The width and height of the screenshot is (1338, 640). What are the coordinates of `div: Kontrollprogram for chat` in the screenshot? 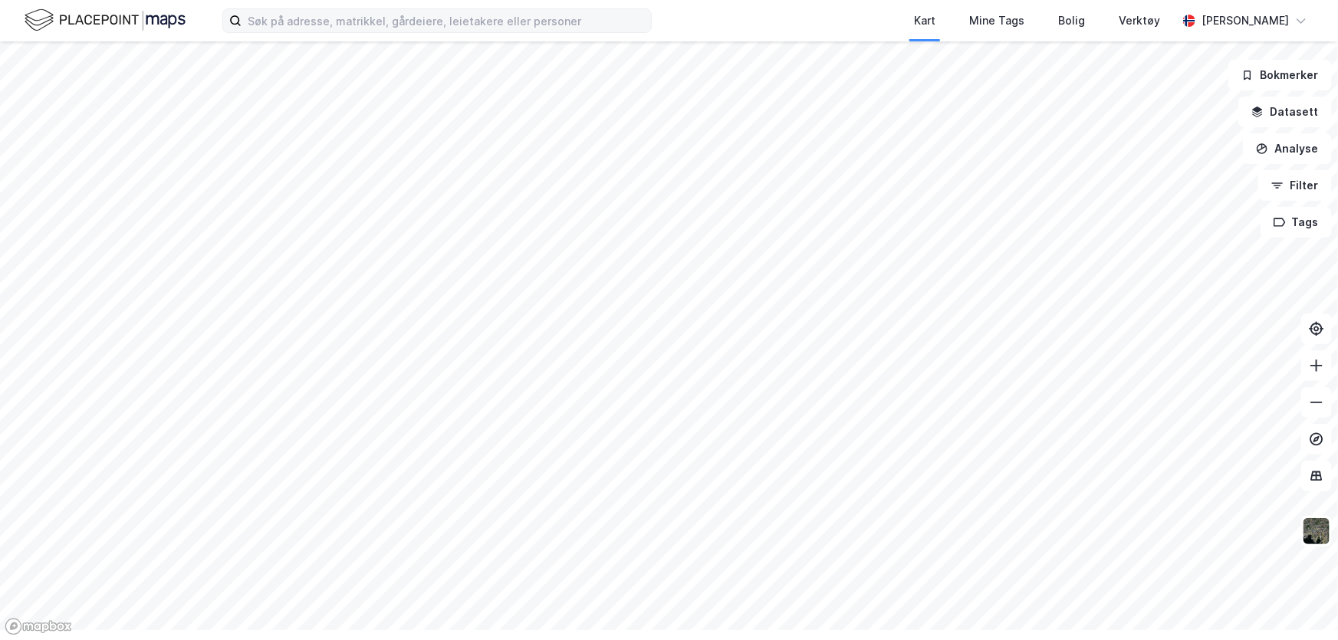 It's located at (1299, 603).